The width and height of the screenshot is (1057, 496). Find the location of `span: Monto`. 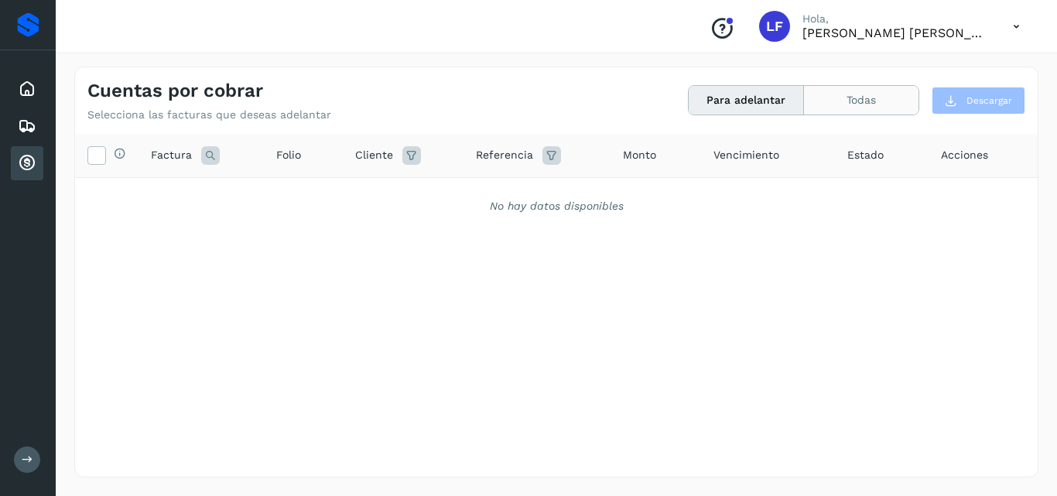

span: Monto is located at coordinates (639, 155).